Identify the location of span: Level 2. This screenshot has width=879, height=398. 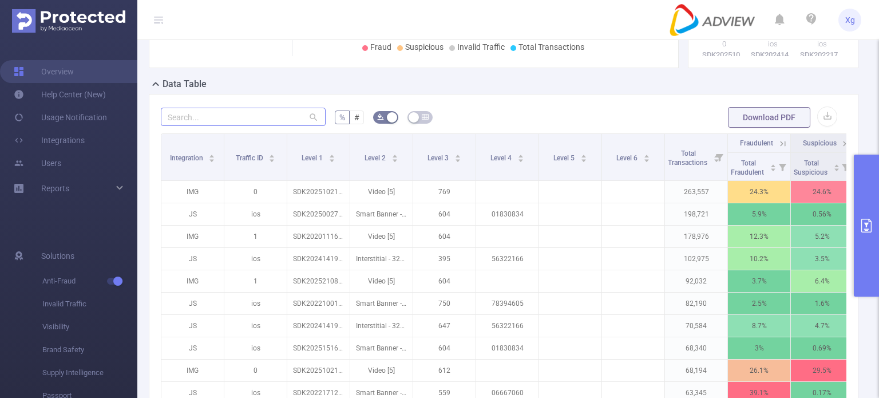
(376, 158).